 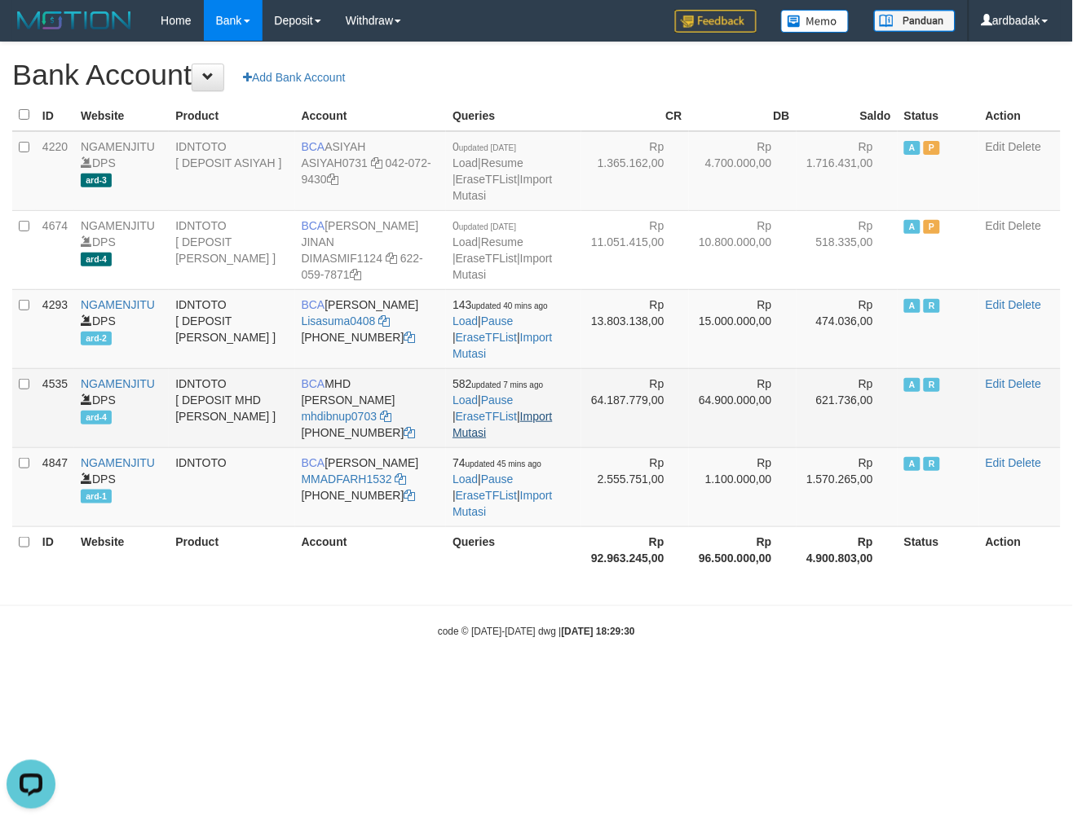 I want to click on a: Lisasuma0408, so click(x=338, y=321).